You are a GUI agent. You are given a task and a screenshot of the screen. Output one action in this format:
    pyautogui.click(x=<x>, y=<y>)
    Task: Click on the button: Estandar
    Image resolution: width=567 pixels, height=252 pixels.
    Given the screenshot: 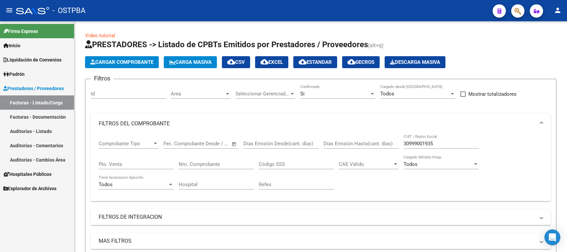 What is the action you would take?
    pyautogui.click(x=315, y=62)
    